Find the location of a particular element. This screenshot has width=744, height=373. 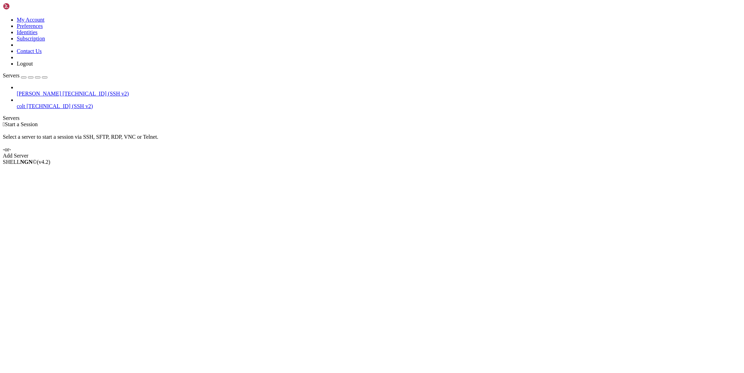

a: Subscription is located at coordinates (31, 38).